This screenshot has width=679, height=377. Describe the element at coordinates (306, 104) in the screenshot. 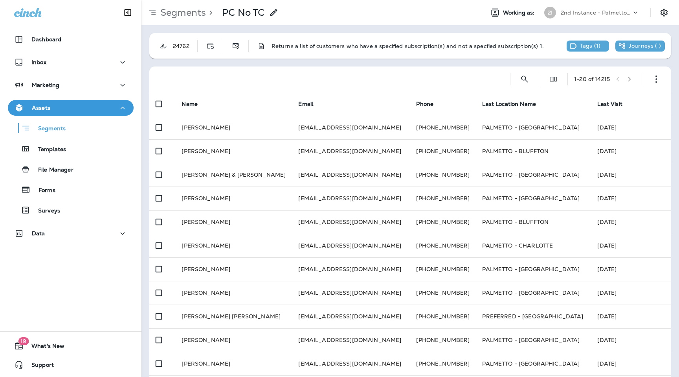

I see `span: Email` at that location.